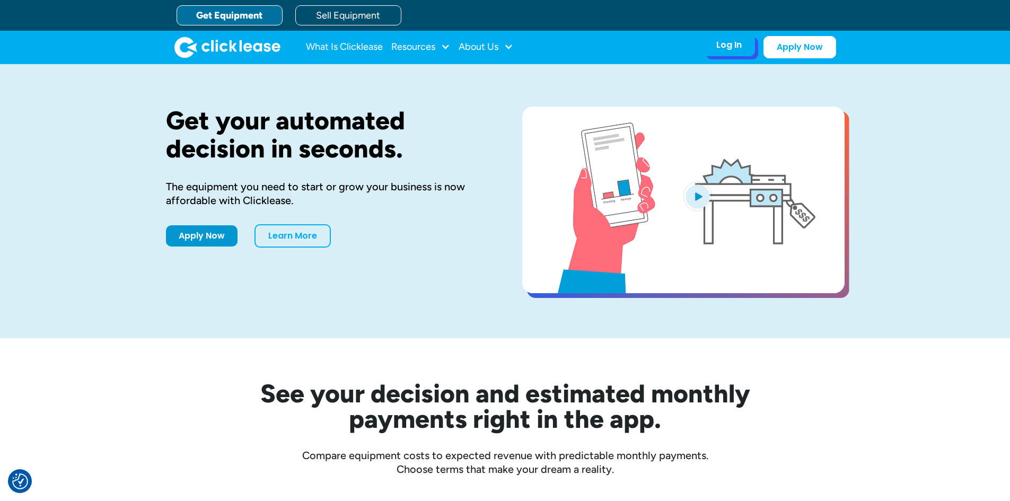 This screenshot has width=1010, height=501. Describe the element at coordinates (505, 406) in the screenshot. I see `h2: See your decision and estimated monthly payments right in the app.` at that location.